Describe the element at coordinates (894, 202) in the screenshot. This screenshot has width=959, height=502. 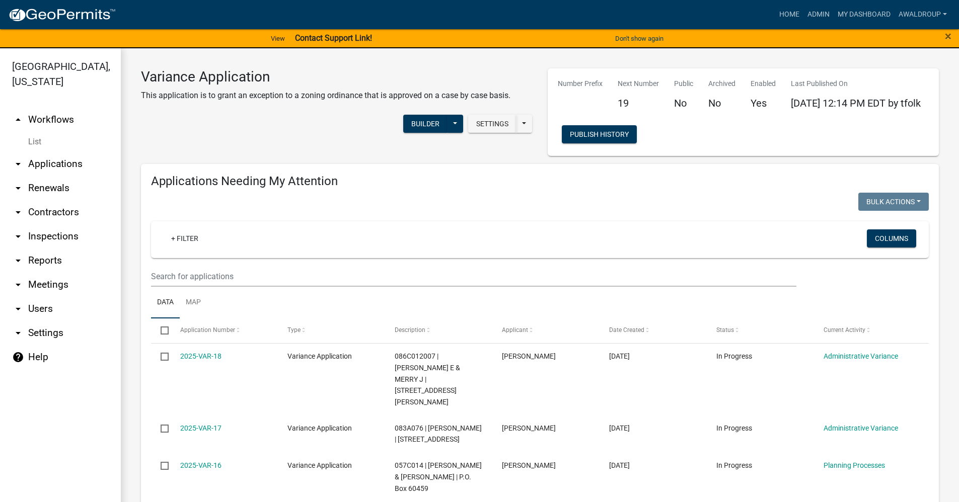
I see `button: Bulk Actions` at that location.